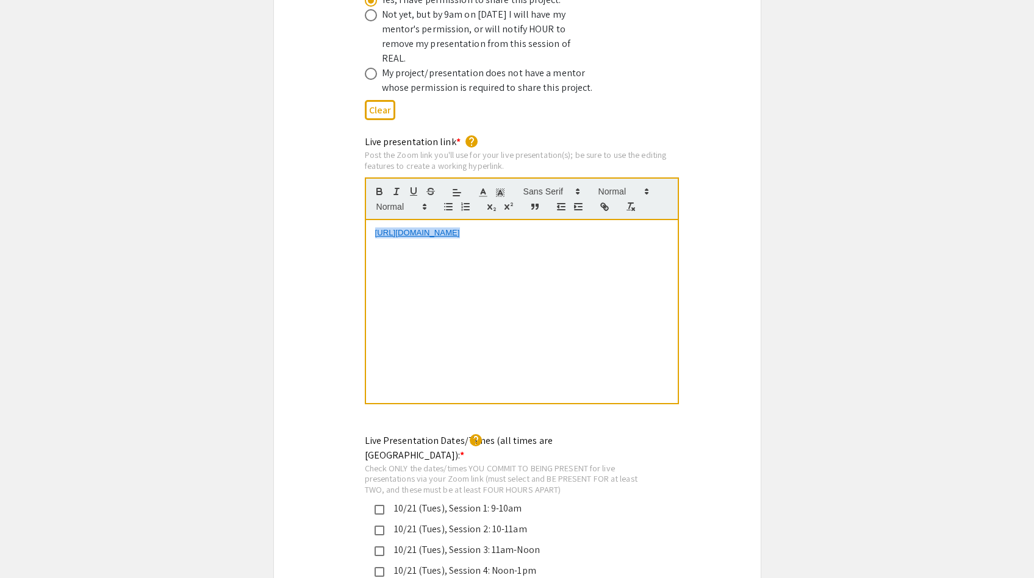  I want to click on button: Clear, so click(380, 110).